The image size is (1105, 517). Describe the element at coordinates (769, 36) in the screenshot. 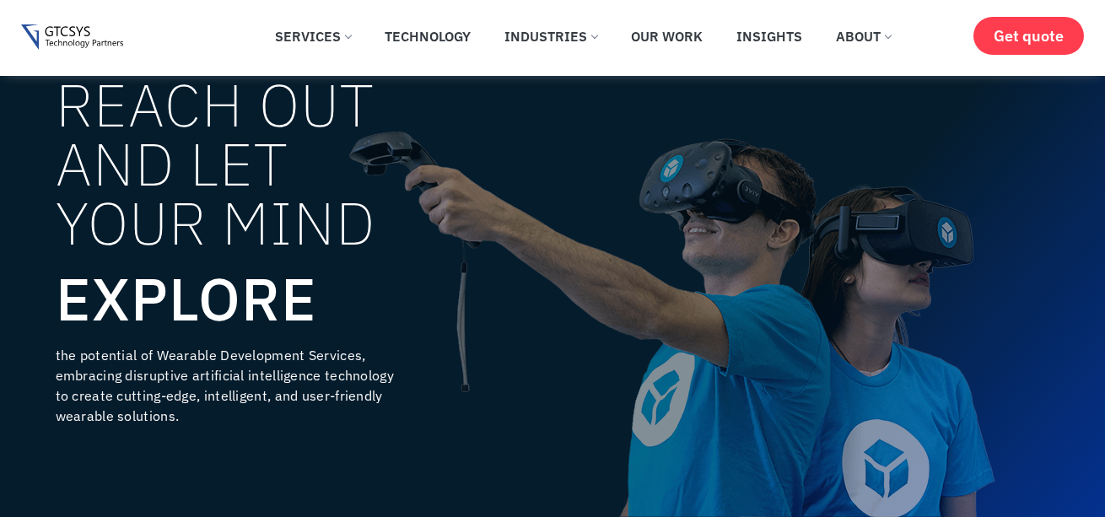

I see `a: Insights` at that location.